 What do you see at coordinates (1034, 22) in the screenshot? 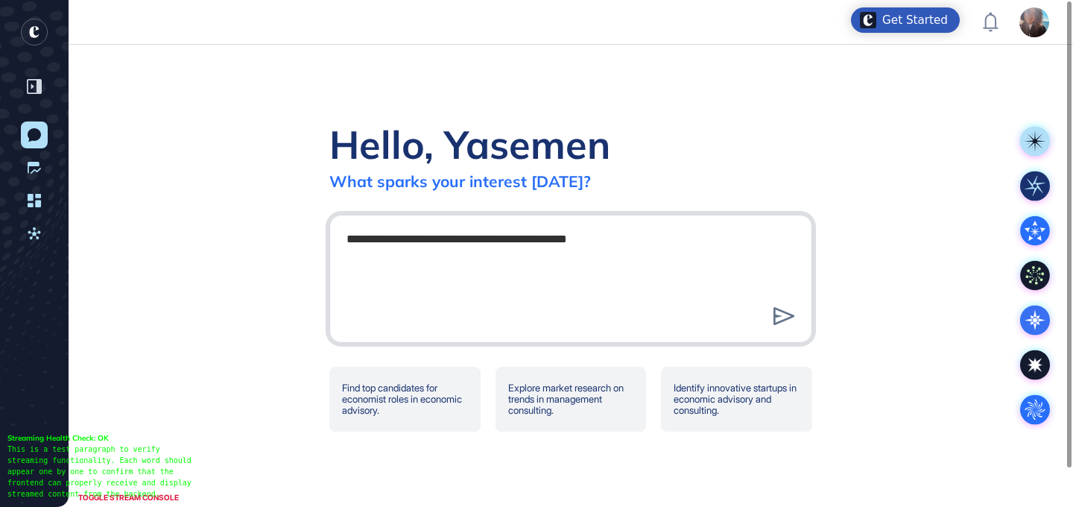
I see `img: user-avatar` at bounding box center [1034, 22].